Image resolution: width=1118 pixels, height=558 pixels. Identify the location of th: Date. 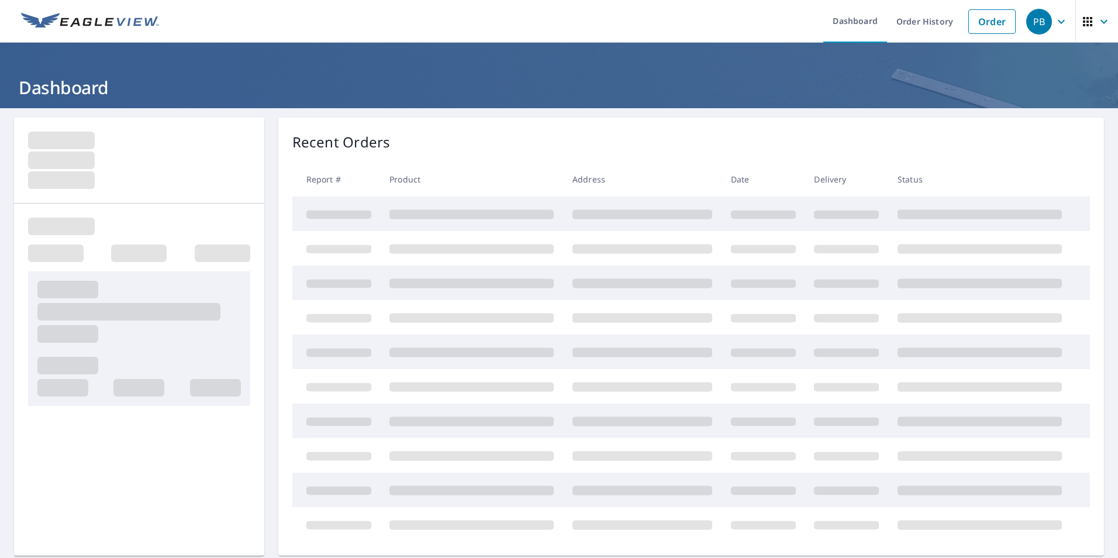
(763, 179).